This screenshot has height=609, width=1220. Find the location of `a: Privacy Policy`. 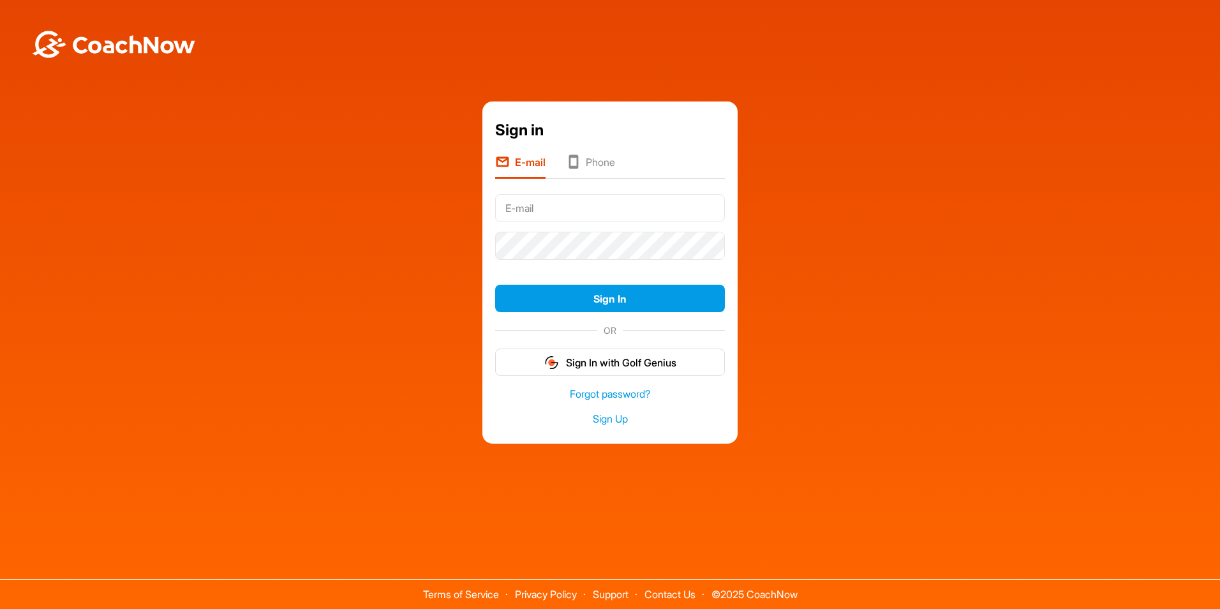

a: Privacy Policy is located at coordinates (545, 594).